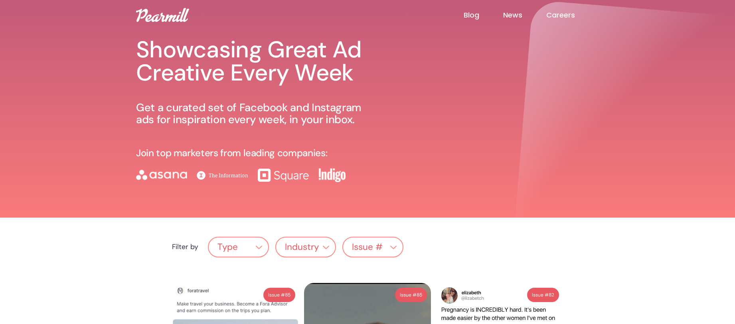  I want to click on a: News, so click(525, 15).